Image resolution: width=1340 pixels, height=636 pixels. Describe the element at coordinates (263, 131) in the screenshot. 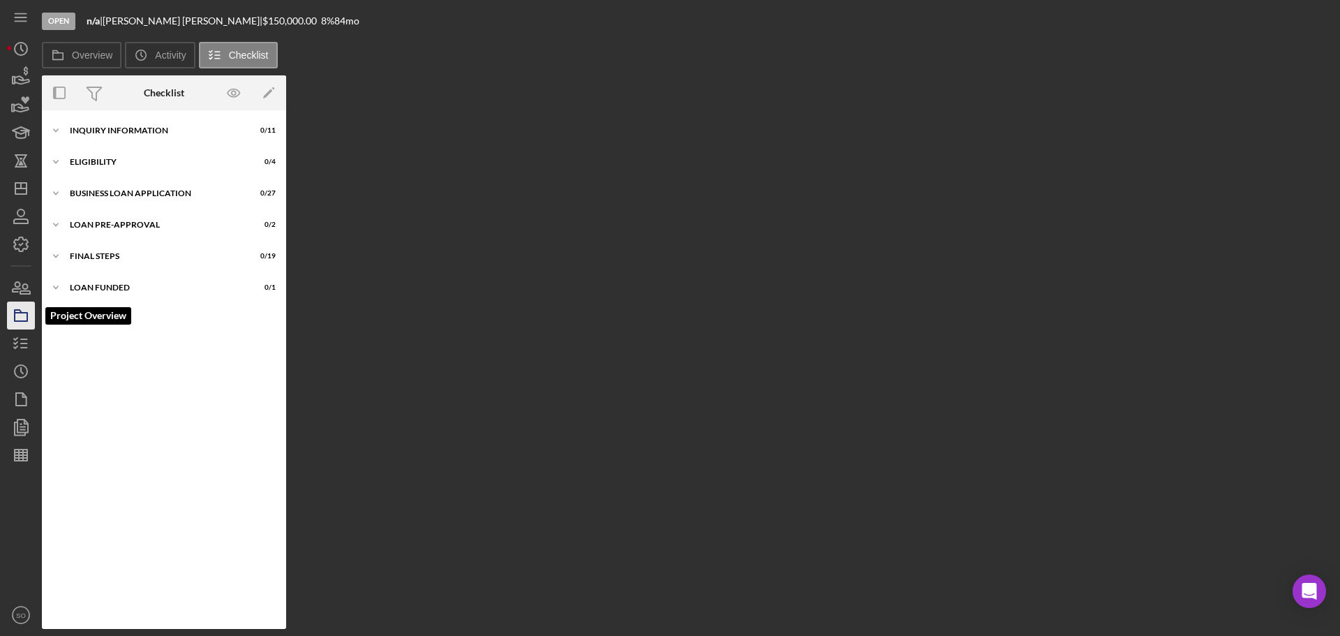

I see `div: 0 / 11` at that location.